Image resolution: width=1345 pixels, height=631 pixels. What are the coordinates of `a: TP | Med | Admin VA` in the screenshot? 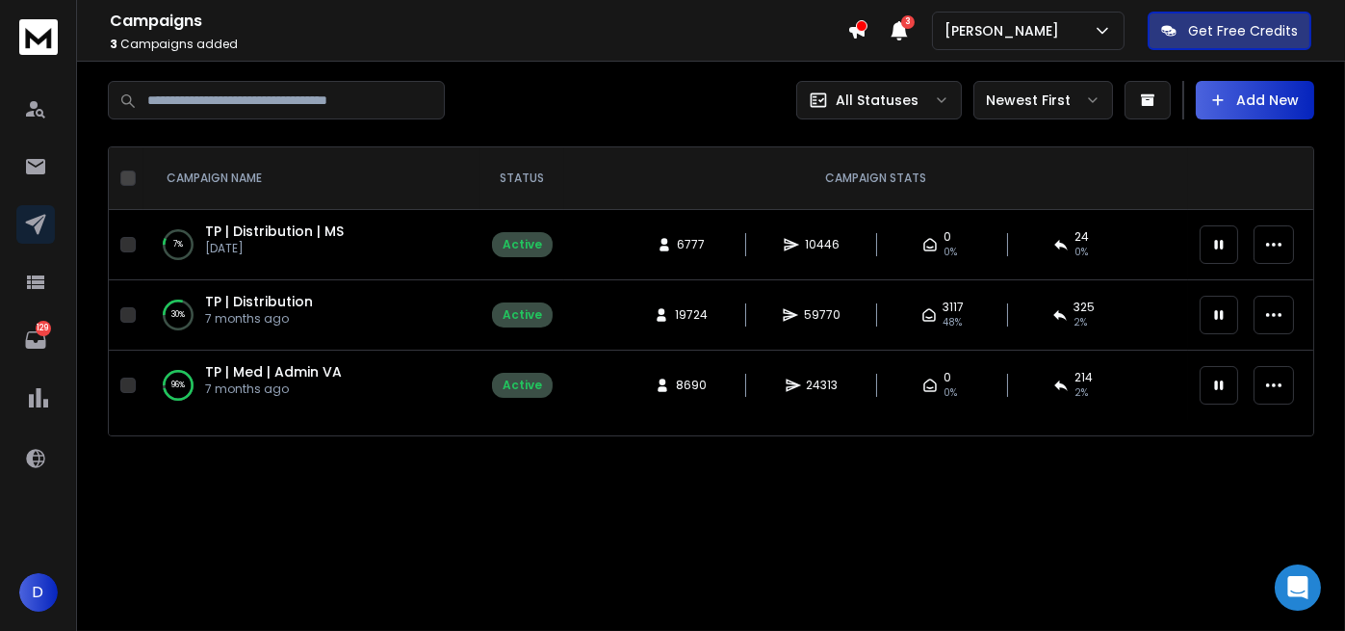 It's located at (273, 372).